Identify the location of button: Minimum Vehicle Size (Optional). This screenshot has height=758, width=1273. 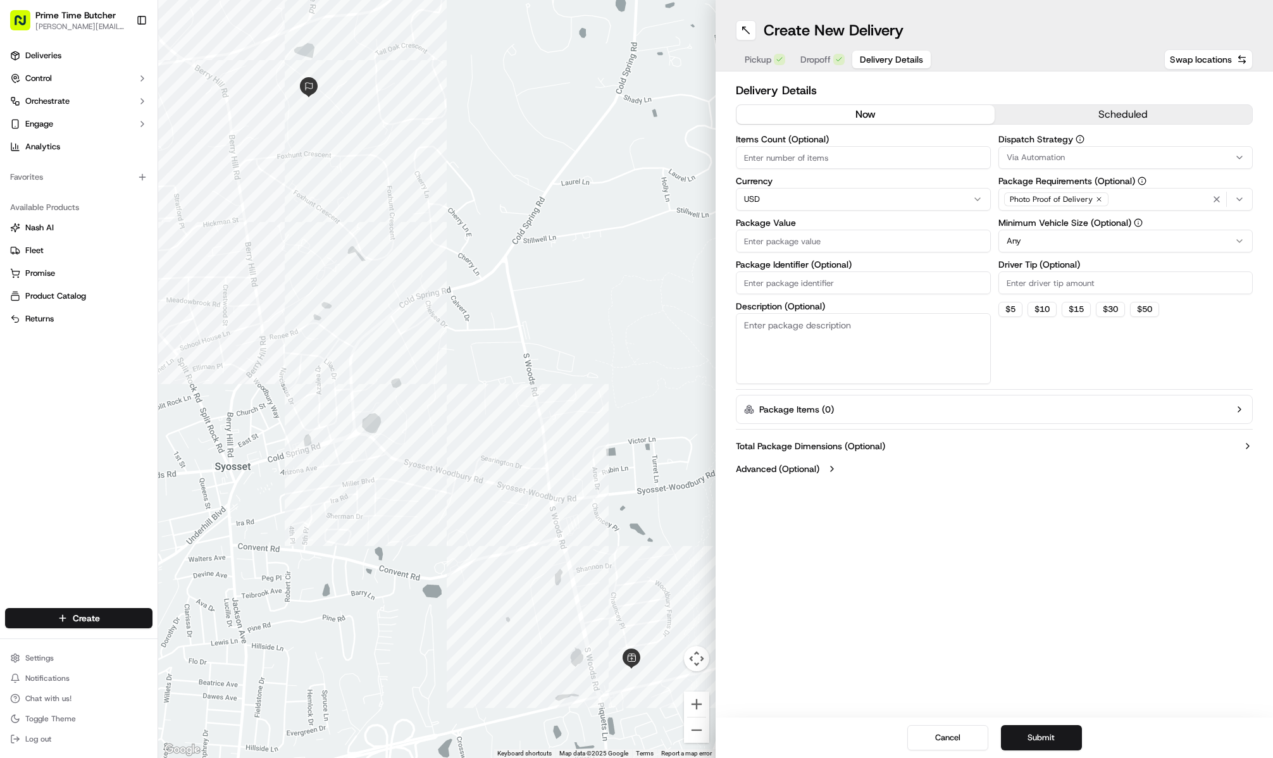
(1139, 223).